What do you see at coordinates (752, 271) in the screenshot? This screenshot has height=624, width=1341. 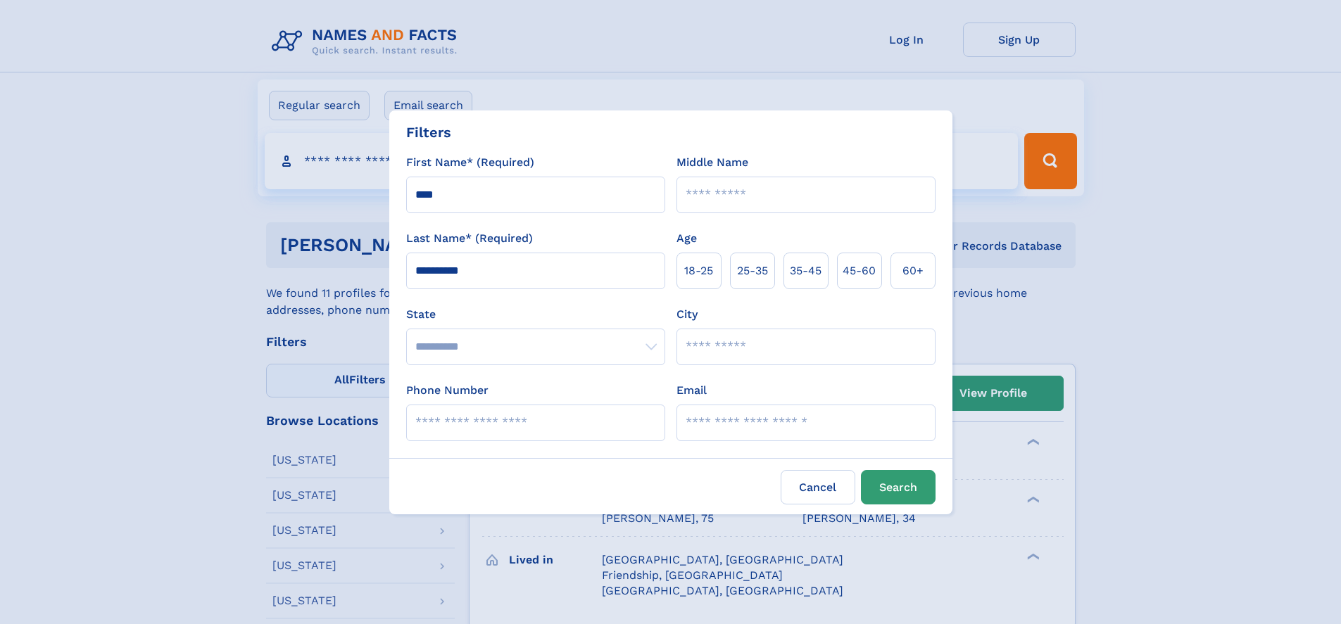 I see `span: 25‑35` at bounding box center [752, 271].